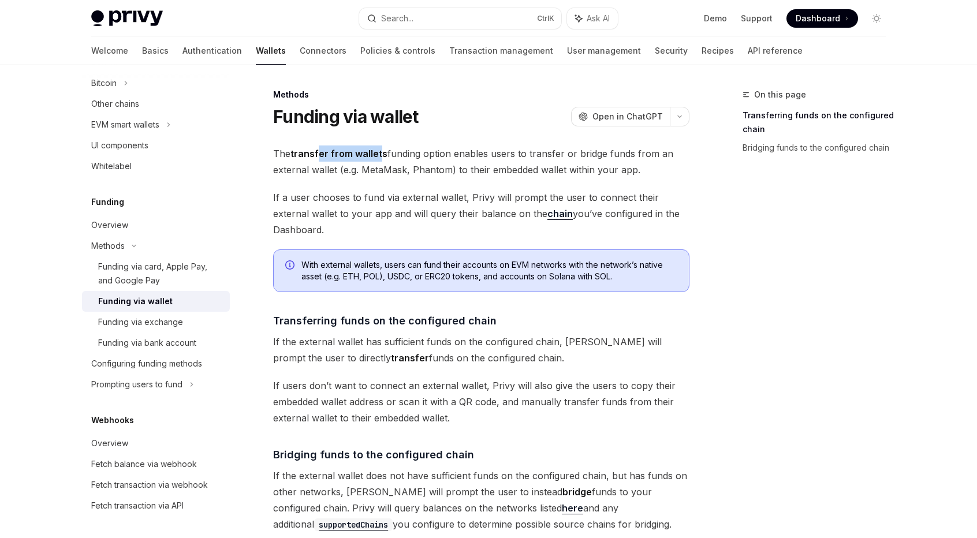  What do you see at coordinates (577, 492) in the screenshot?
I see `strong: bridge` at bounding box center [577, 492].